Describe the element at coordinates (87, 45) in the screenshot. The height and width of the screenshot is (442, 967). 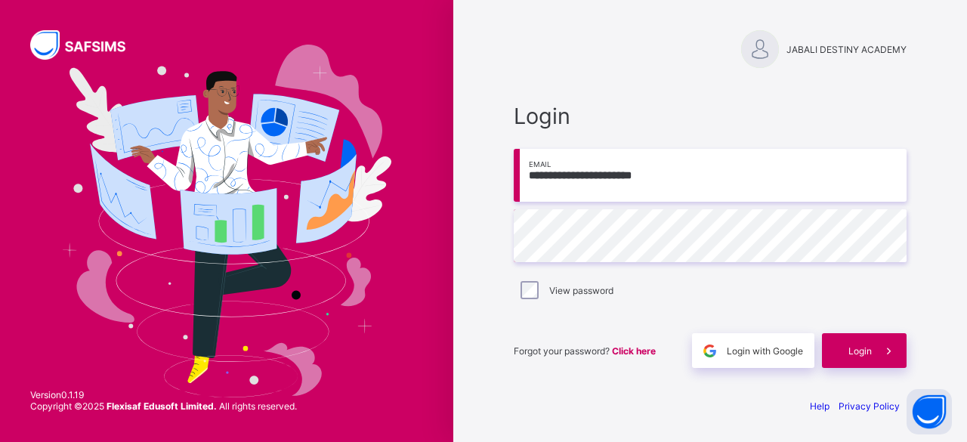
I see `img: SAFSIMS Logo` at that location.